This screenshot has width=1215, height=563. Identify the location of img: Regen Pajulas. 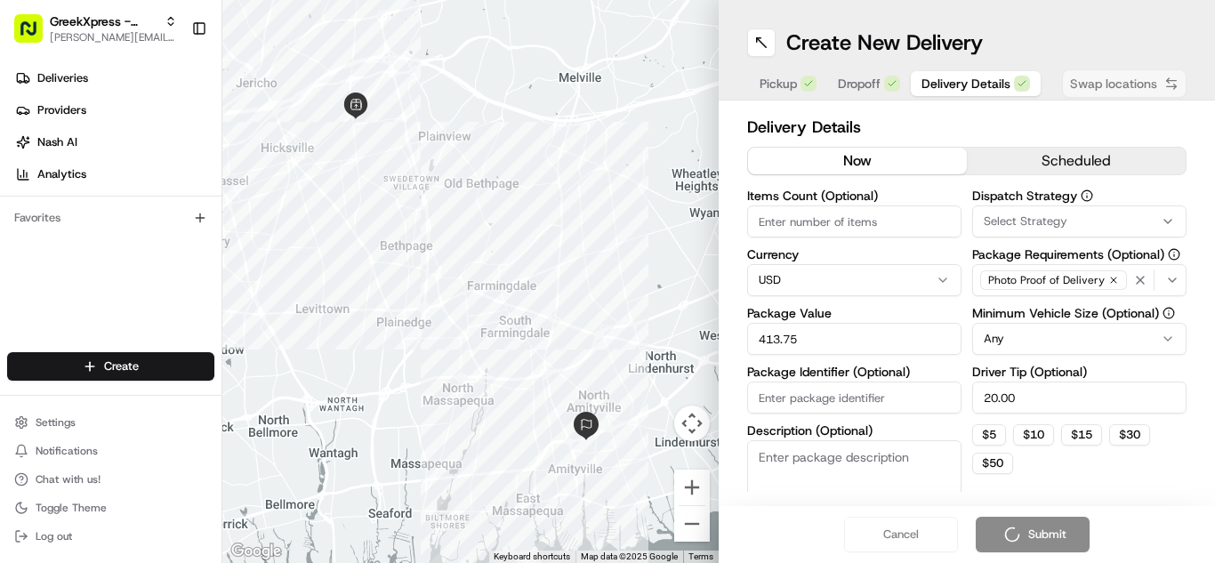
(32, 273).